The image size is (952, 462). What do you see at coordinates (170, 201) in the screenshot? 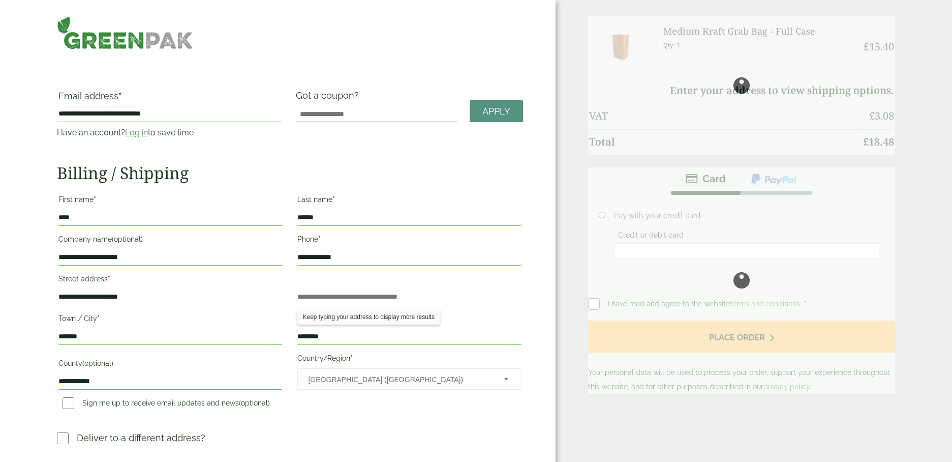
I see `label: First name` at bounding box center [170, 201].